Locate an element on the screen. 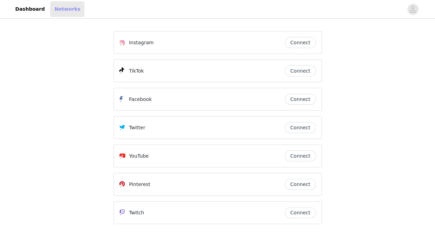  p: Twitter is located at coordinates (137, 128).